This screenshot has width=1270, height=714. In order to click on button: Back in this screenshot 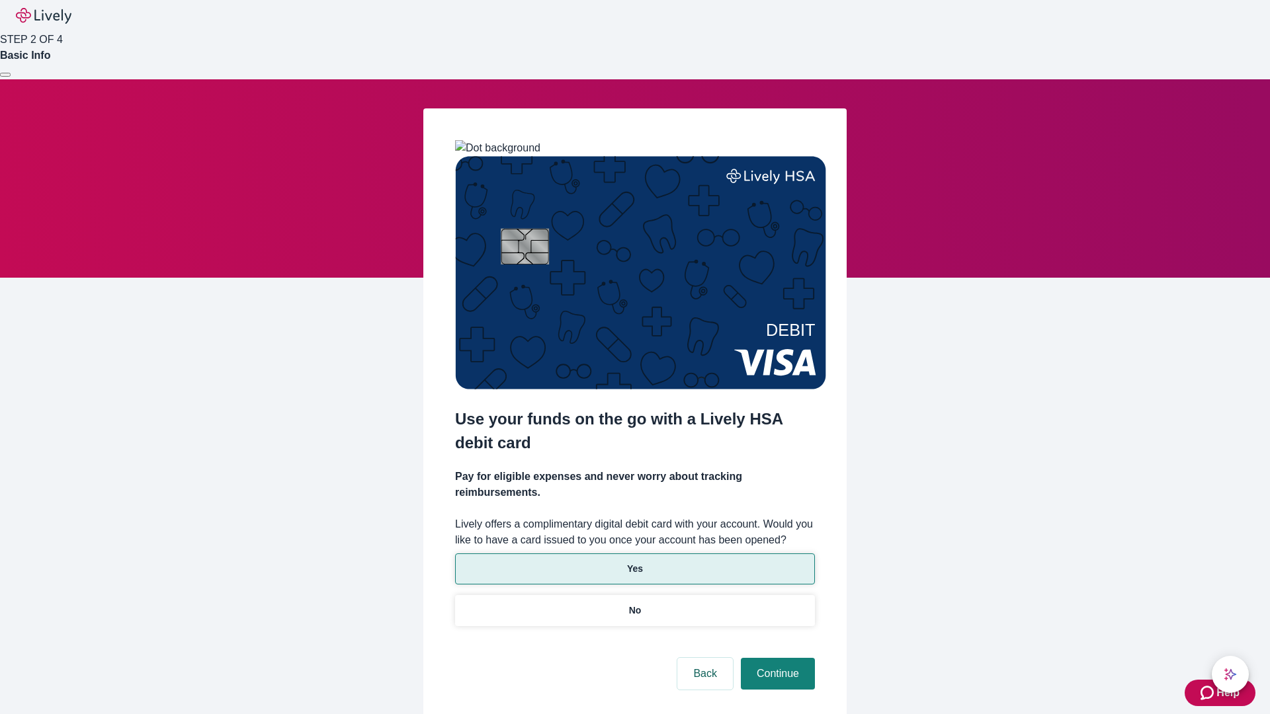, I will do `click(705, 674)`.